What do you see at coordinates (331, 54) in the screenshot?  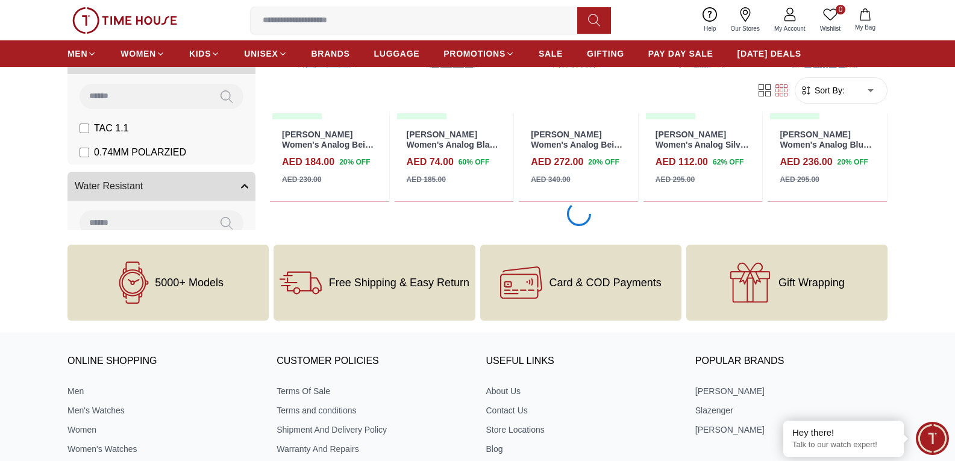 I see `span: BRANDS` at bounding box center [331, 54].